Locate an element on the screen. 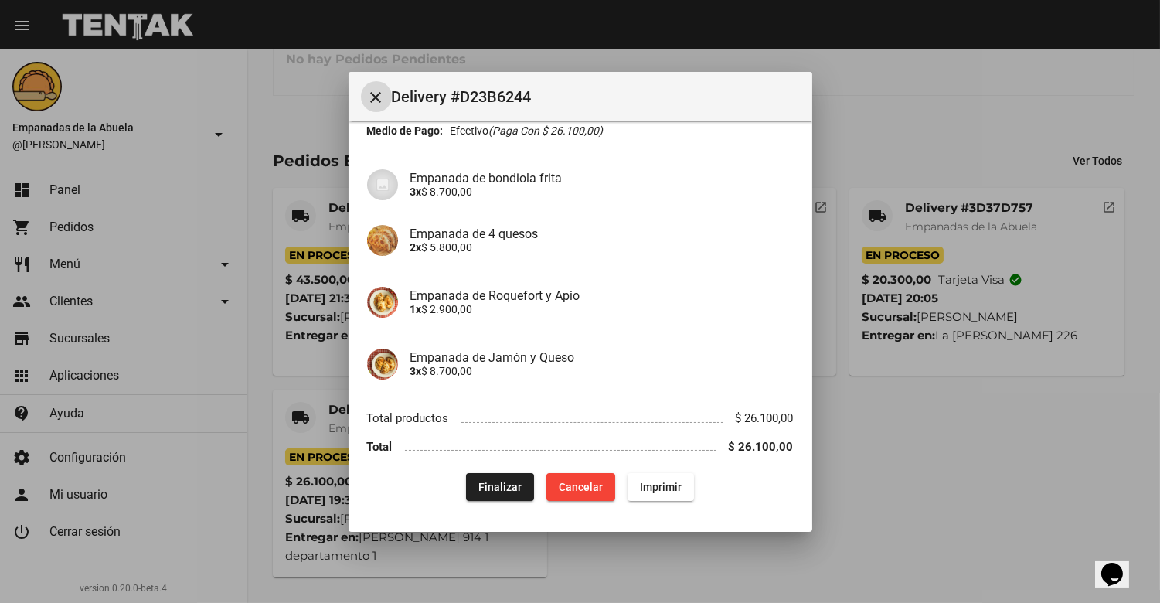  button: Cerrar is located at coordinates (376, 97).